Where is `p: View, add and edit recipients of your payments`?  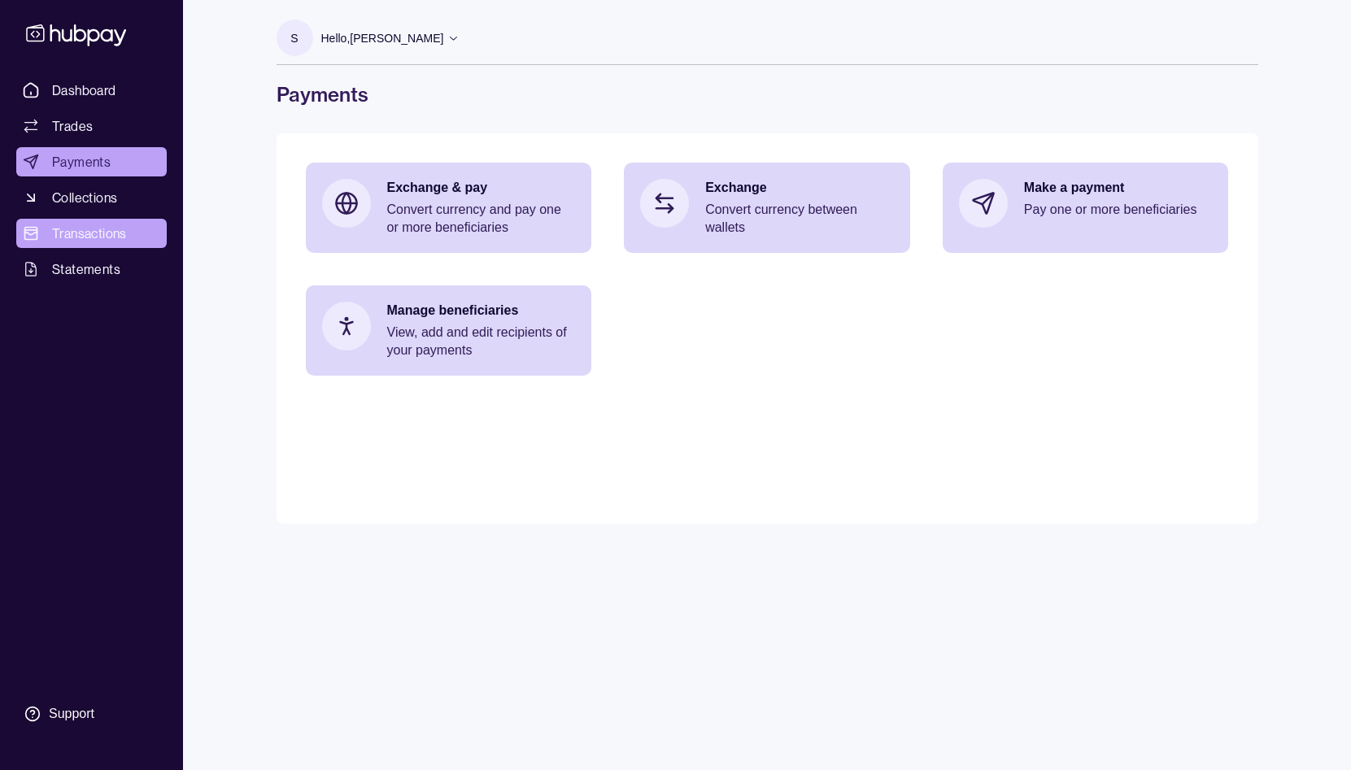
p: View, add and edit recipients of your payments is located at coordinates (482, 342).